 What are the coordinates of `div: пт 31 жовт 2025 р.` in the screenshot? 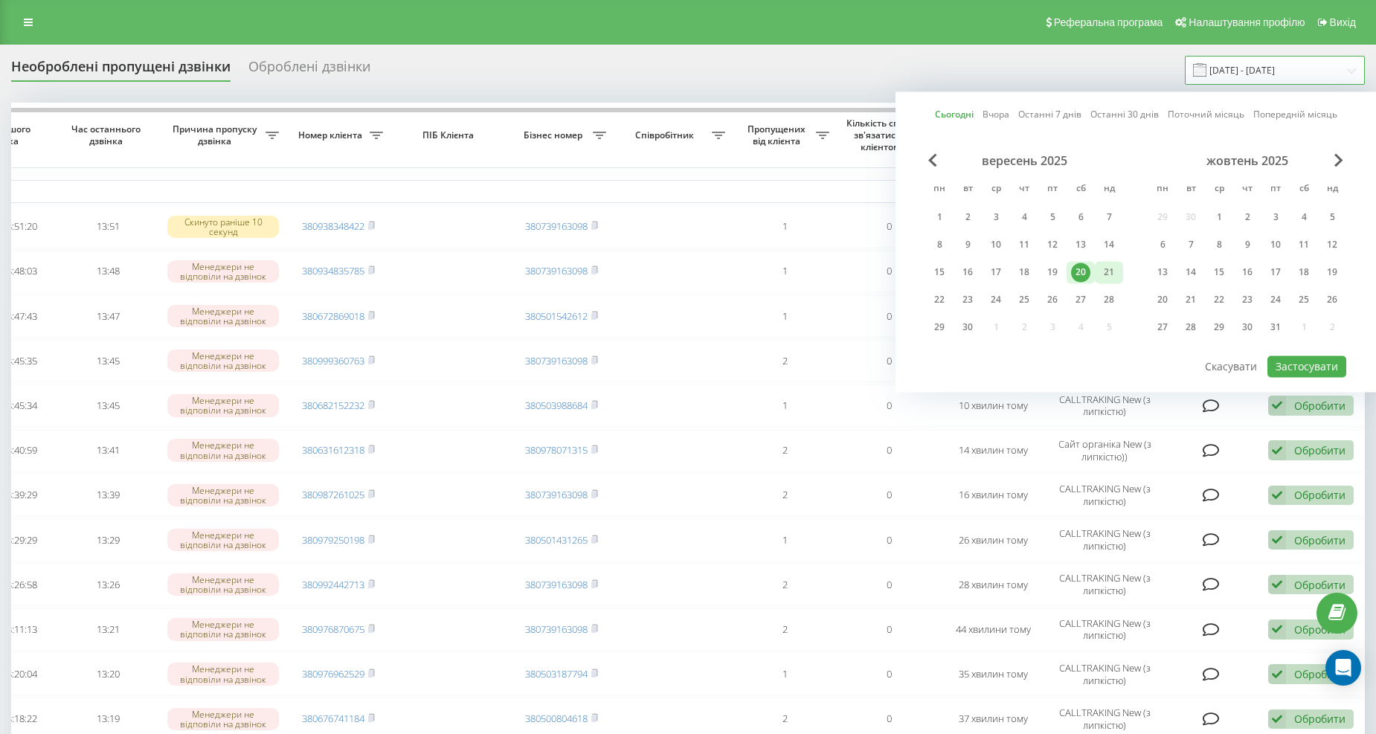 It's located at (1276, 327).